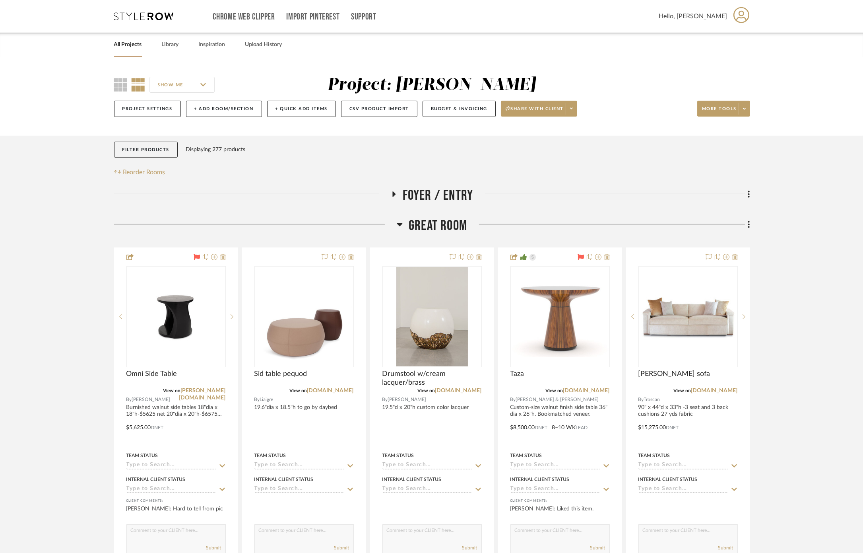 Image resolution: width=863 pixels, height=553 pixels. What do you see at coordinates (313, 17) in the screenshot?
I see `a: Import Pinterest` at bounding box center [313, 17].